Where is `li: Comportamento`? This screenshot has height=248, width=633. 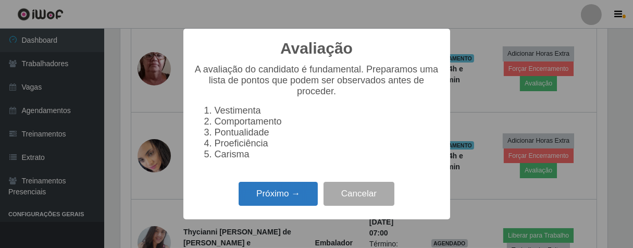 li: Comportamento is located at coordinates (327, 121).